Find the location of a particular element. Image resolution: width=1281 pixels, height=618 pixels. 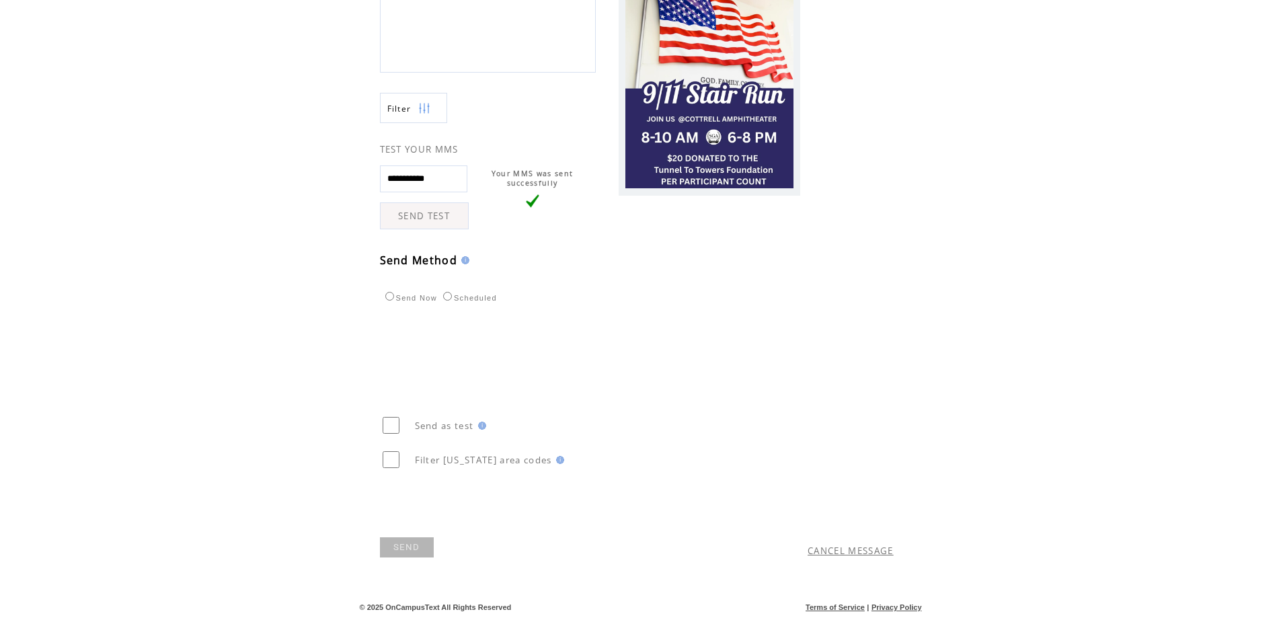

a: Privacy Policy is located at coordinates (897, 607).